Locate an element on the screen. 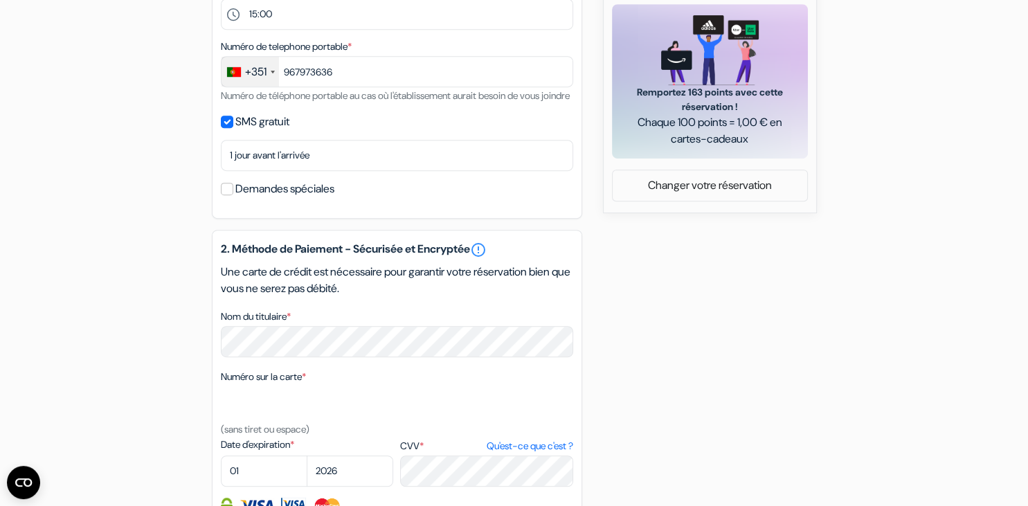 Image resolution: width=1028 pixels, height=506 pixels. a: Qu'est-ce que c'est ? is located at coordinates (529, 446).